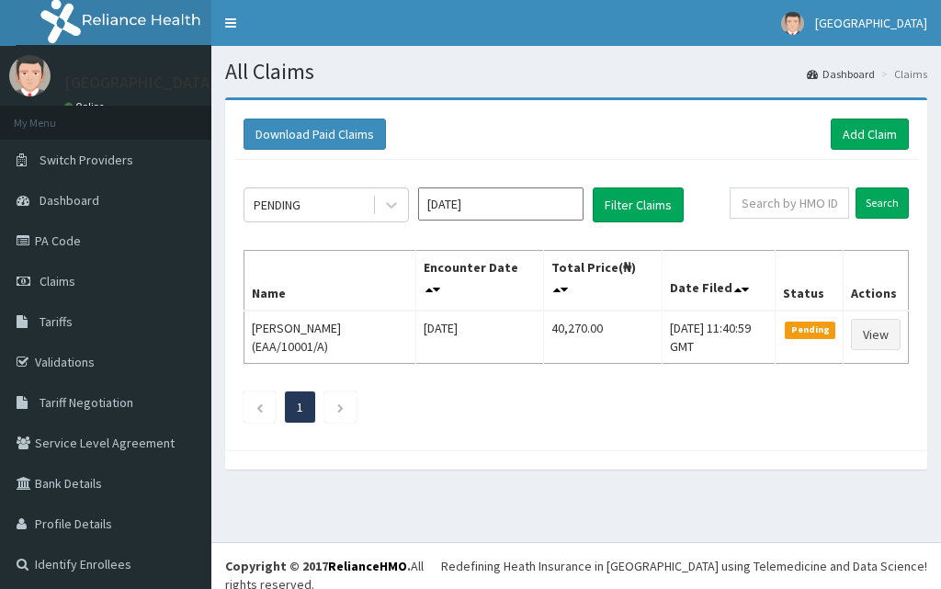 The height and width of the screenshot is (589, 941). What do you see at coordinates (368, 566) in the screenshot?
I see `a: RelianceHMO` at bounding box center [368, 566].